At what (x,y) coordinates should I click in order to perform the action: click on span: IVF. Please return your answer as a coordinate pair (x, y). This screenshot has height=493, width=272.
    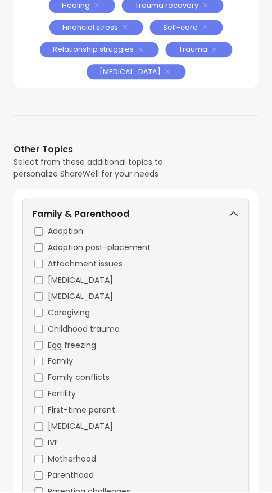
    Looking at the image, I should click on (53, 443).